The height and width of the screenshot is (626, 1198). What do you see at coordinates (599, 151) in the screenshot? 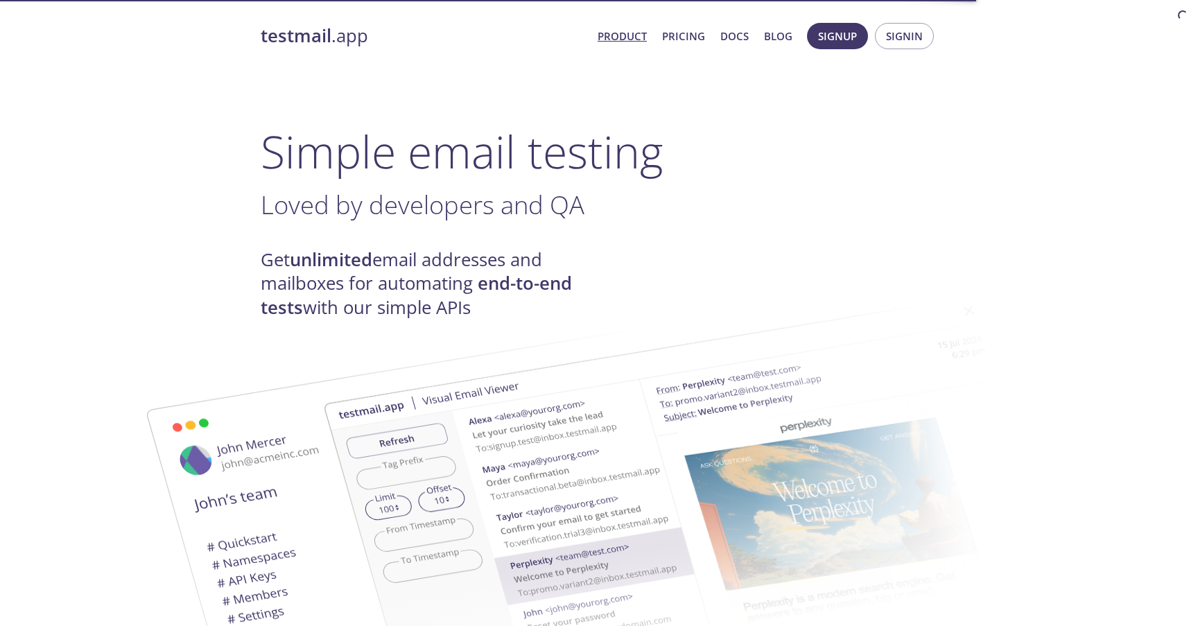
I see `h1: Simple email testing` at bounding box center [599, 151].